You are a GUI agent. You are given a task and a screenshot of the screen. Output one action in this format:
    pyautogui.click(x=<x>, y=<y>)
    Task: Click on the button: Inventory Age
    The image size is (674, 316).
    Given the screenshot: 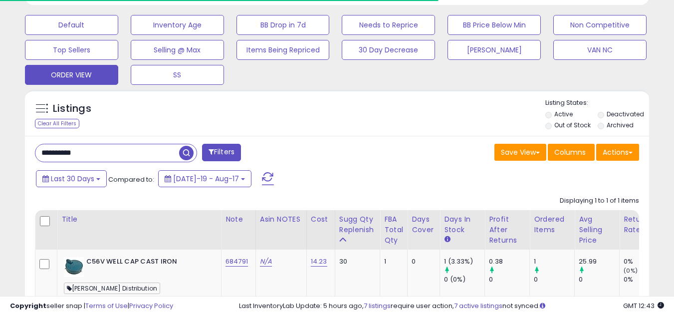 What is the action you would take?
    pyautogui.click(x=177, y=25)
    